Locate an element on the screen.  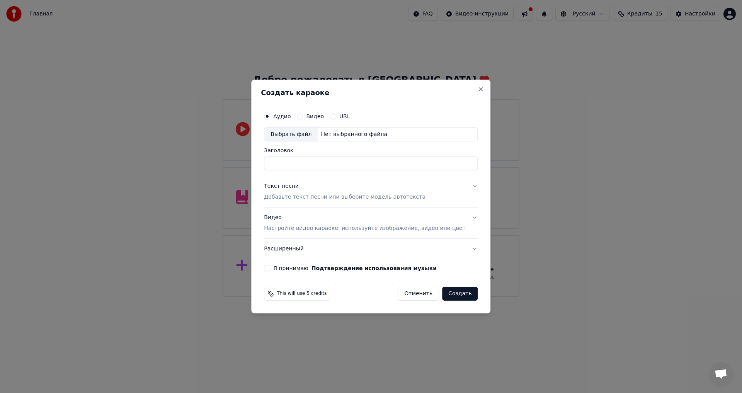
button: Отменить is located at coordinates (418, 294).